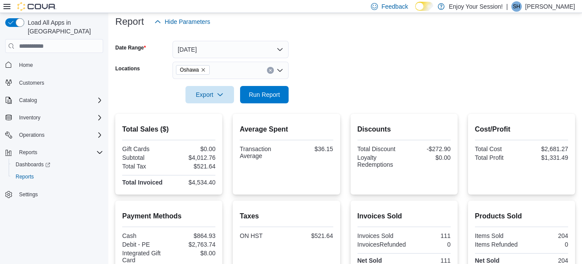  I want to click on div: Invoices Sold, so click(380, 235).